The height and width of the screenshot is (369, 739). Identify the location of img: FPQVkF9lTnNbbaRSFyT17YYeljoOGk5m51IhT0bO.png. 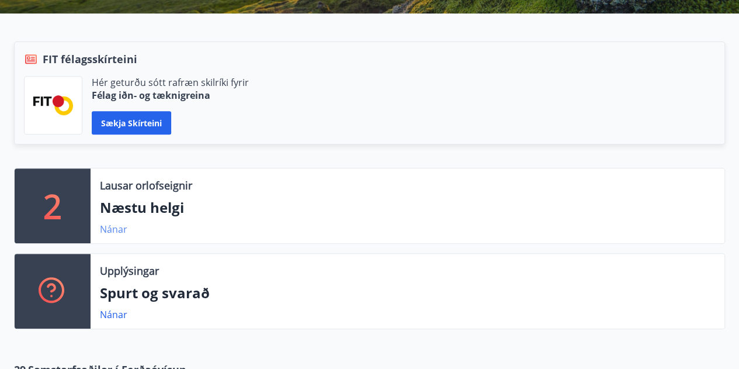
(53, 105).